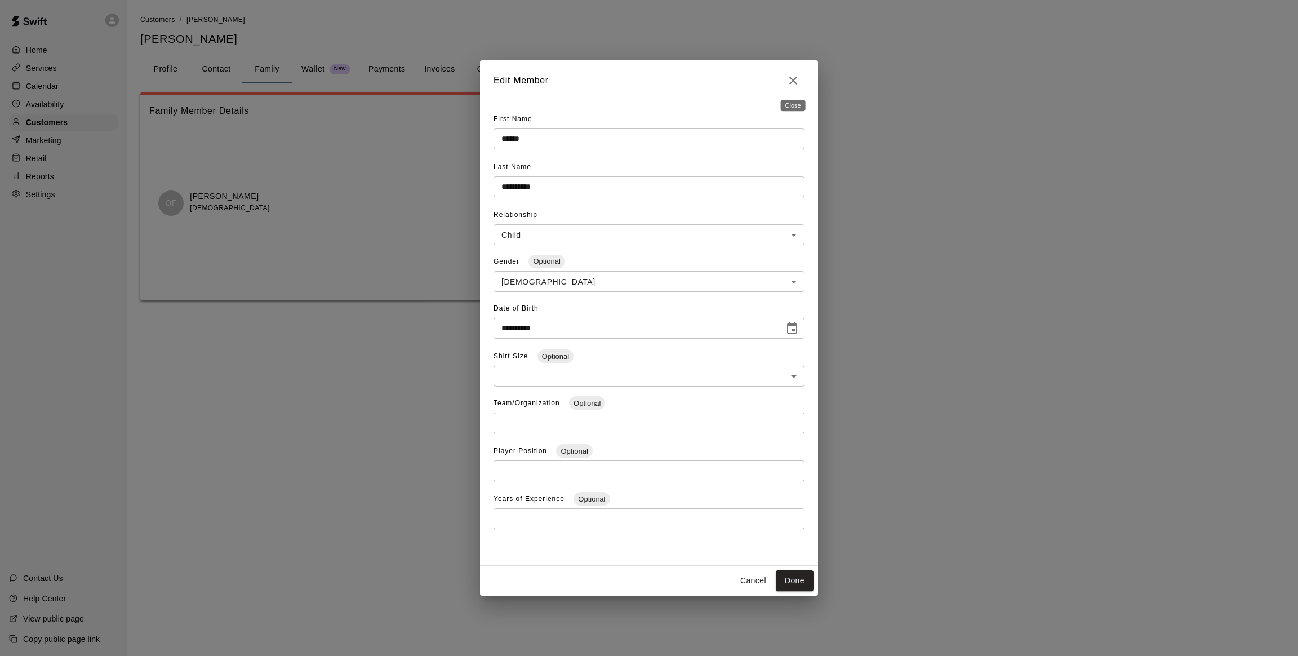  I want to click on button: Done, so click(794, 580).